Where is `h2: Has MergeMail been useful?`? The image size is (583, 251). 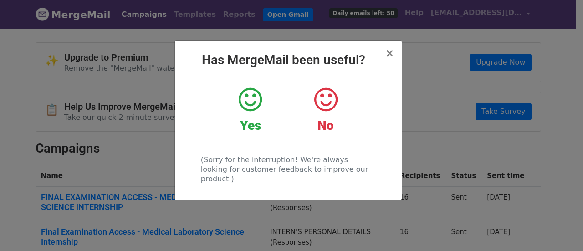
h2: Has MergeMail been useful? is located at coordinates (289, 60).